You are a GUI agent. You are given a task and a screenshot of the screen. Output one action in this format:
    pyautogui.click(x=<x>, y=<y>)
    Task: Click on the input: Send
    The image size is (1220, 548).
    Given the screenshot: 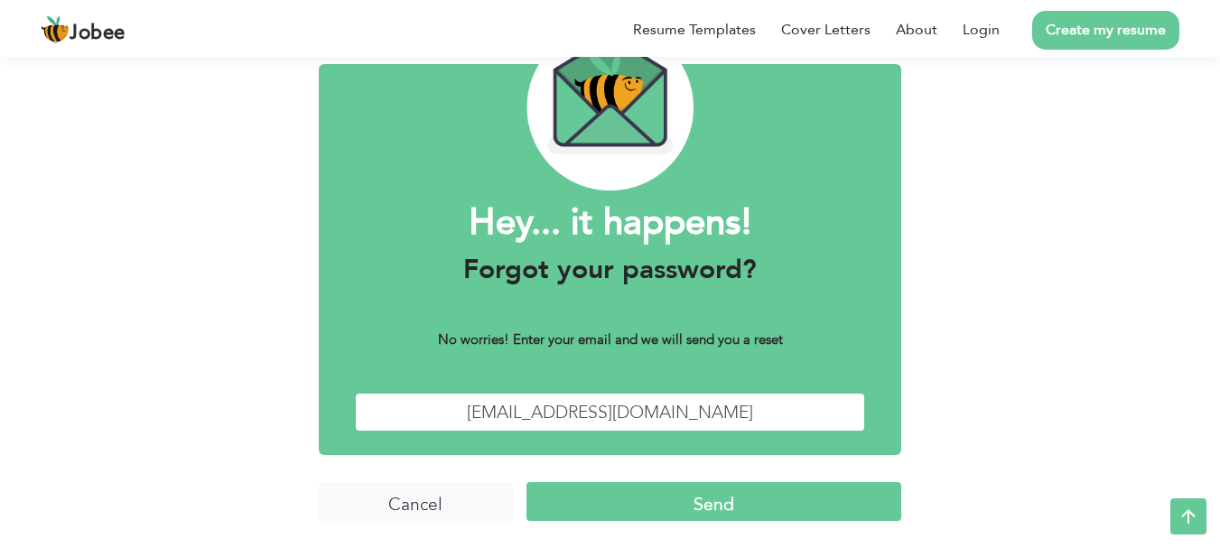 What is the action you would take?
    pyautogui.click(x=713, y=501)
    